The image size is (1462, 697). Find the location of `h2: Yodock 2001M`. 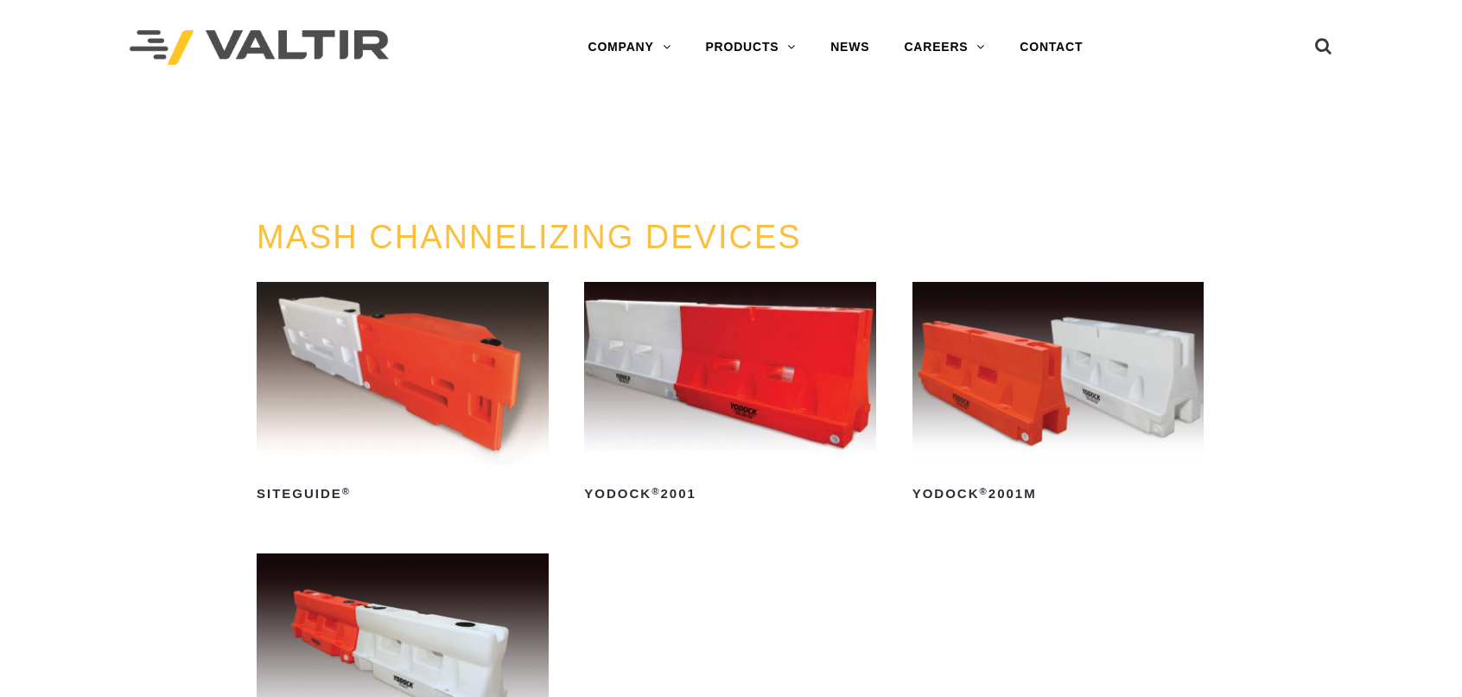

h2: Yodock 2001M is located at coordinates (1059, 494).